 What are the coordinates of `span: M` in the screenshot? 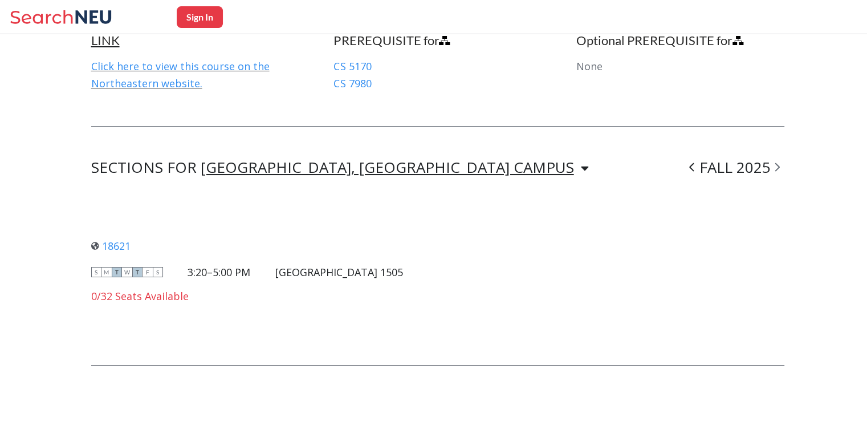 It's located at (107, 272).